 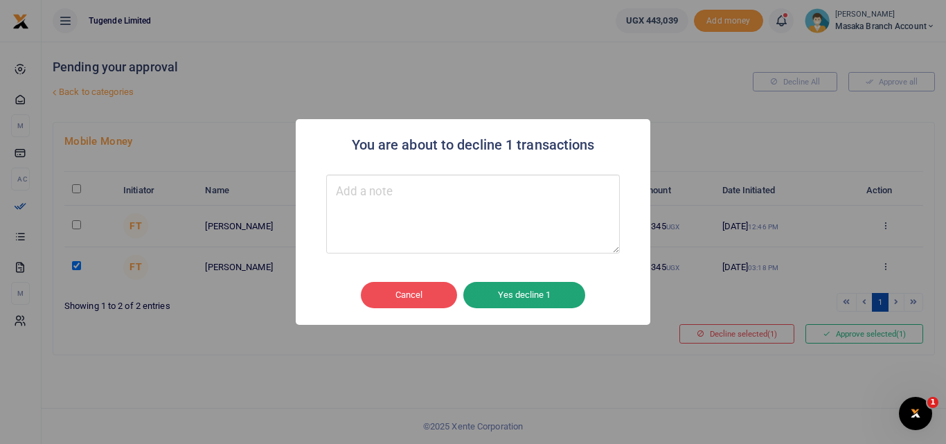 I want to click on button: Cancel, so click(x=409, y=295).